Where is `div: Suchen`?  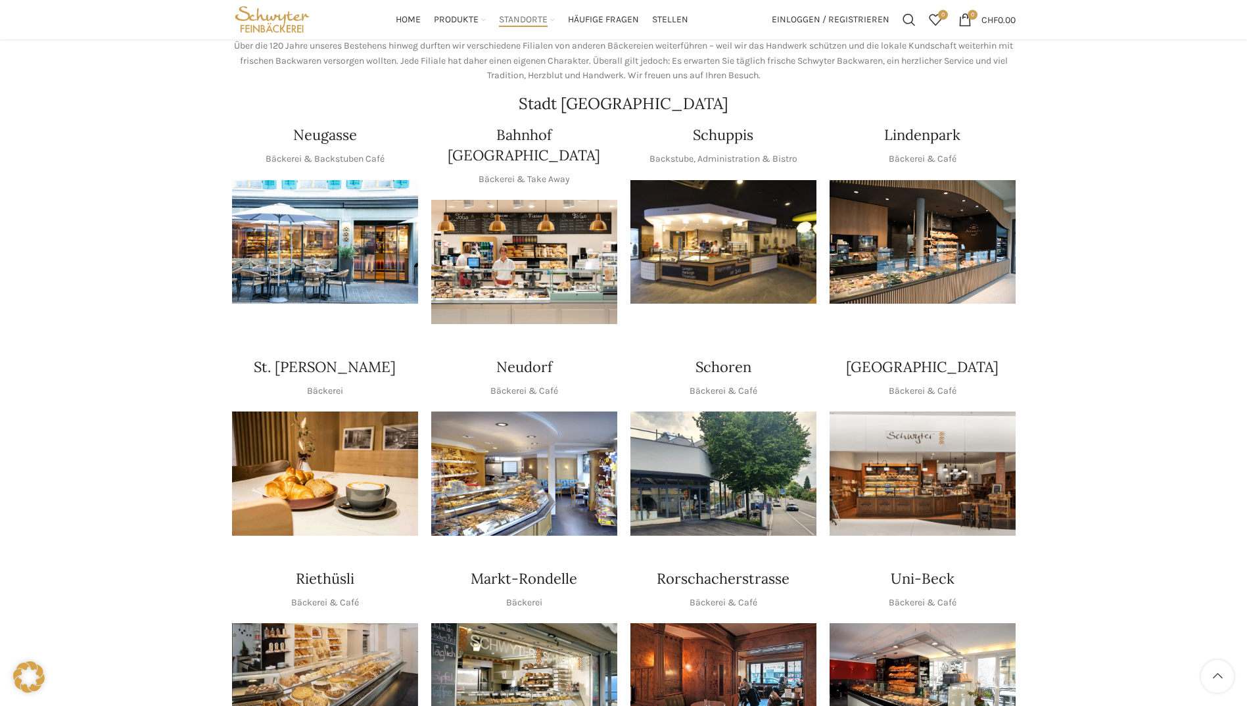
div: Suchen is located at coordinates (909, 20).